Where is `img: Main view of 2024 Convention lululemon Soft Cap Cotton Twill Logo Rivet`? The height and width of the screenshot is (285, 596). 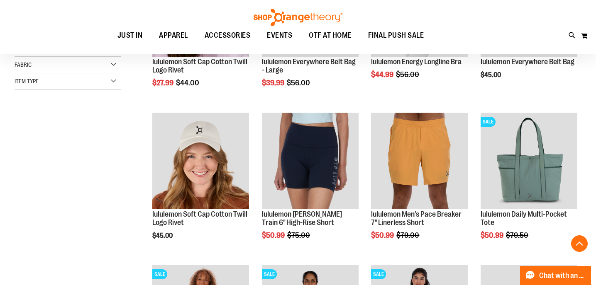 img: Main view of 2024 Convention lululemon Soft Cap Cotton Twill Logo Rivet is located at coordinates (200, 161).